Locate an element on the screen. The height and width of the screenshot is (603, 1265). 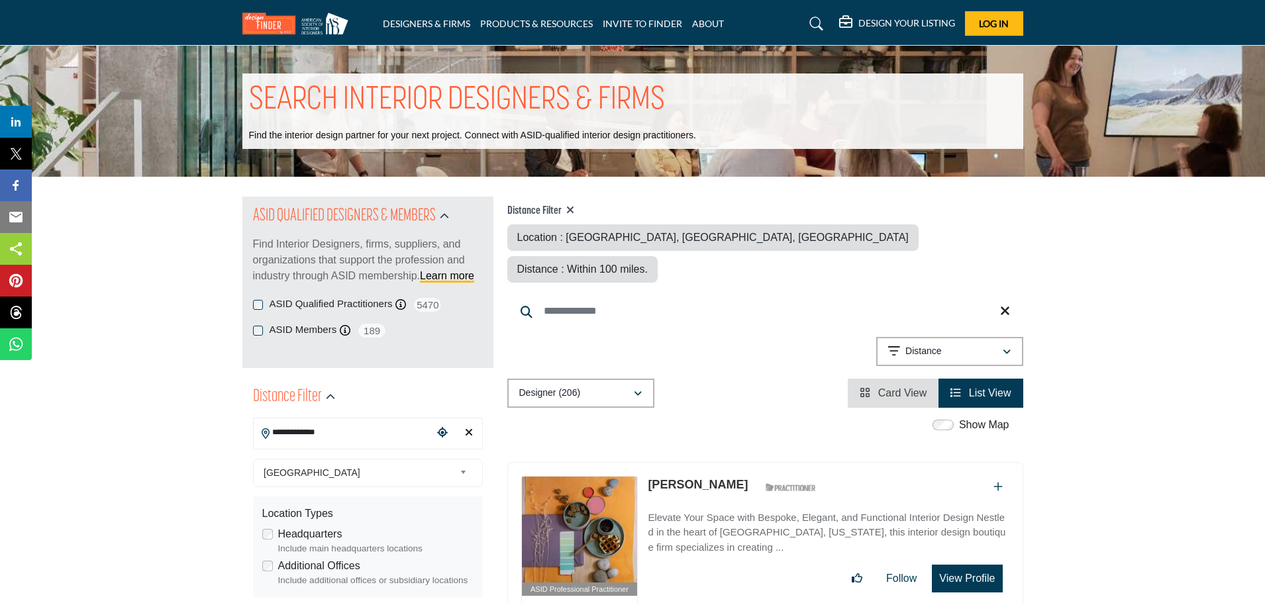
button: Designer (206) is located at coordinates (581, 393).